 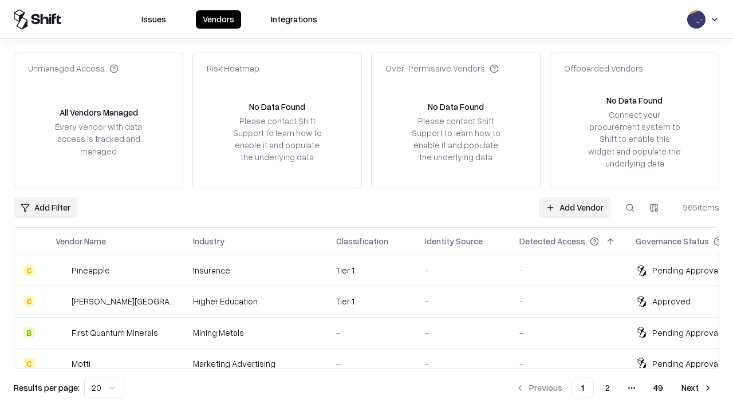 I want to click on div: Motti, so click(x=81, y=364).